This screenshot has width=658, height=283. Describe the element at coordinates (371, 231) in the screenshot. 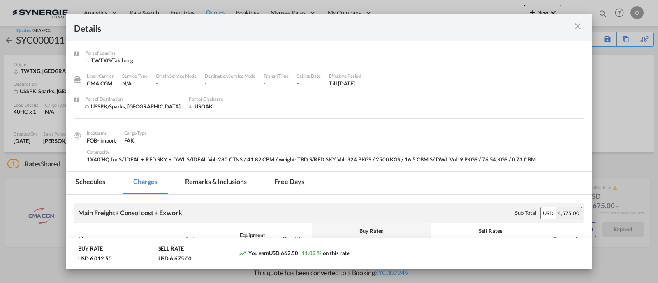

I see `div: Buy Rates` at that location.